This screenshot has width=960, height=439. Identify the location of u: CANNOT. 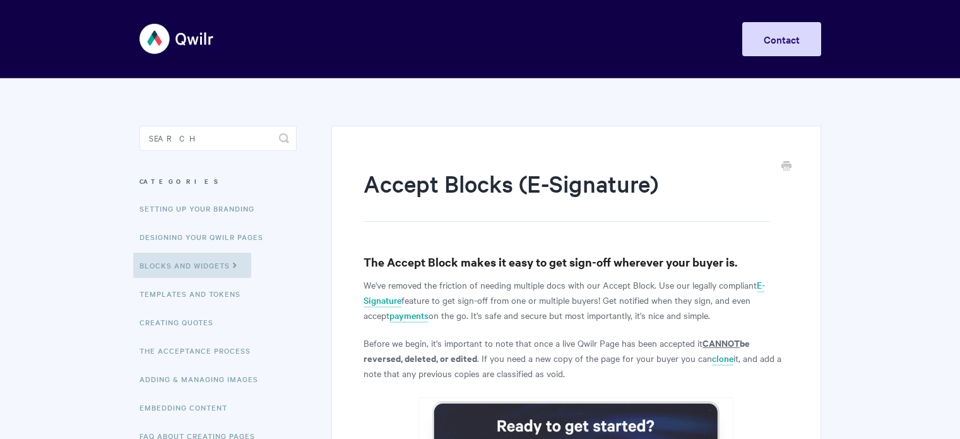
(721, 342).